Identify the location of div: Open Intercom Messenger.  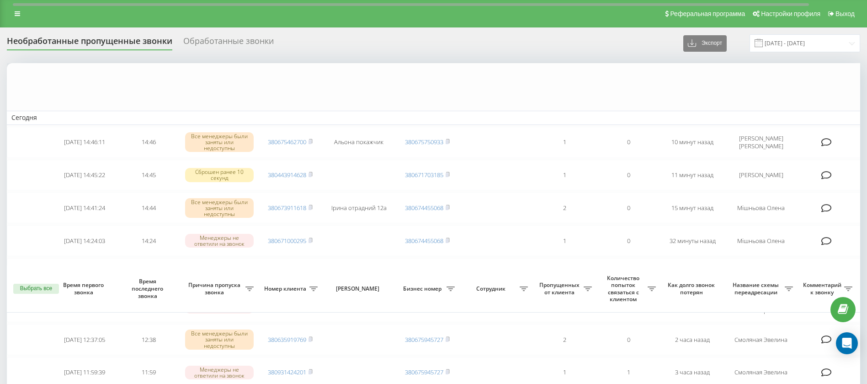
(847, 343).